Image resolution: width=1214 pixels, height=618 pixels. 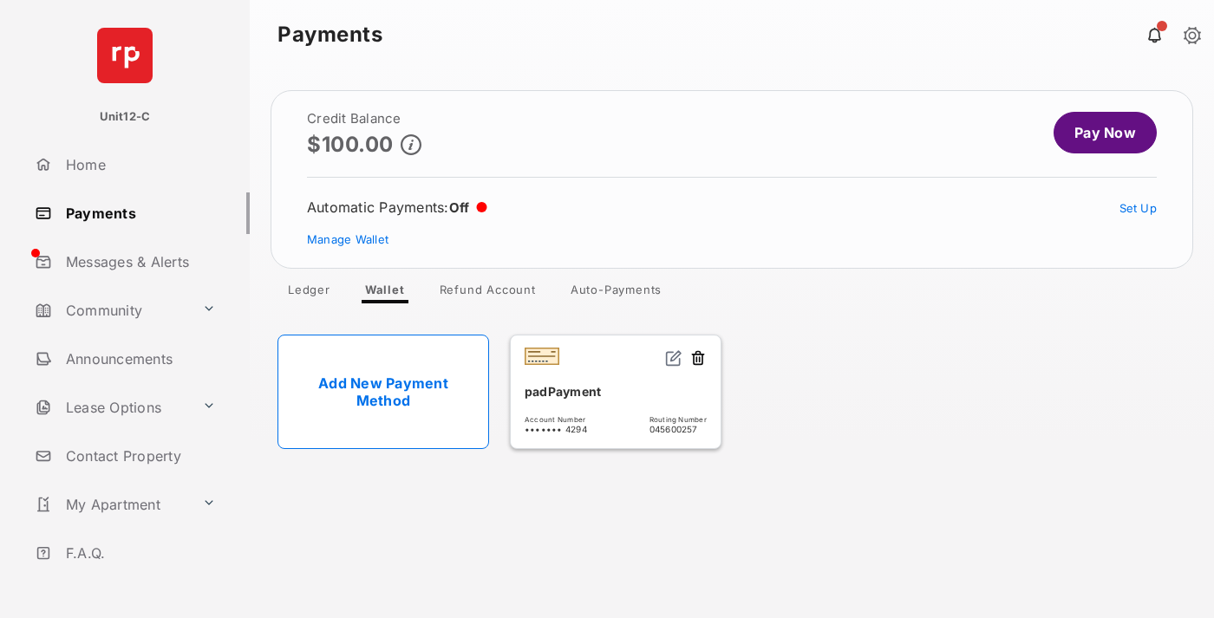 What do you see at coordinates (678, 429) in the screenshot?
I see `span: 045600257` at bounding box center [678, 429].